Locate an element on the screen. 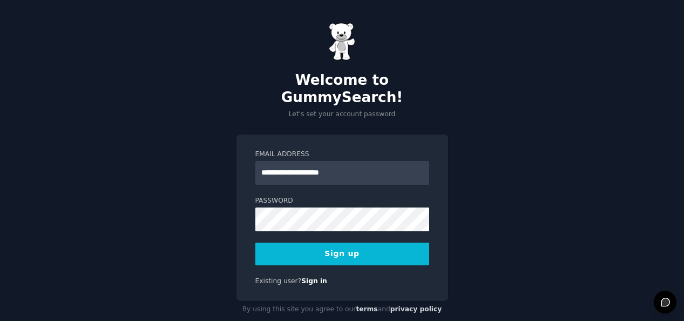 The image size is (684, 321). a: privacy policy is located at coordinates (416, 309).